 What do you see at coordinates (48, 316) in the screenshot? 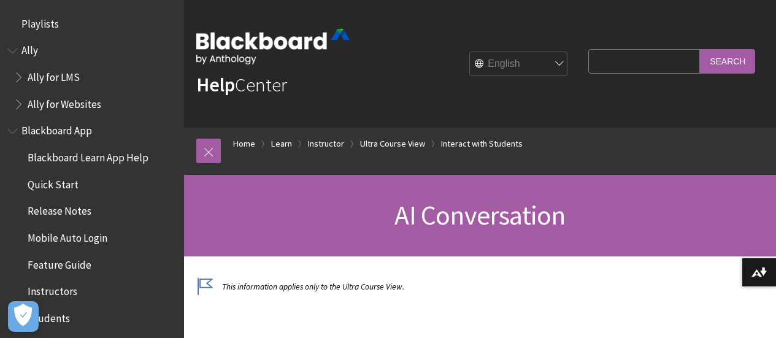
I see `span: Students` at bounding box center [48, 316].